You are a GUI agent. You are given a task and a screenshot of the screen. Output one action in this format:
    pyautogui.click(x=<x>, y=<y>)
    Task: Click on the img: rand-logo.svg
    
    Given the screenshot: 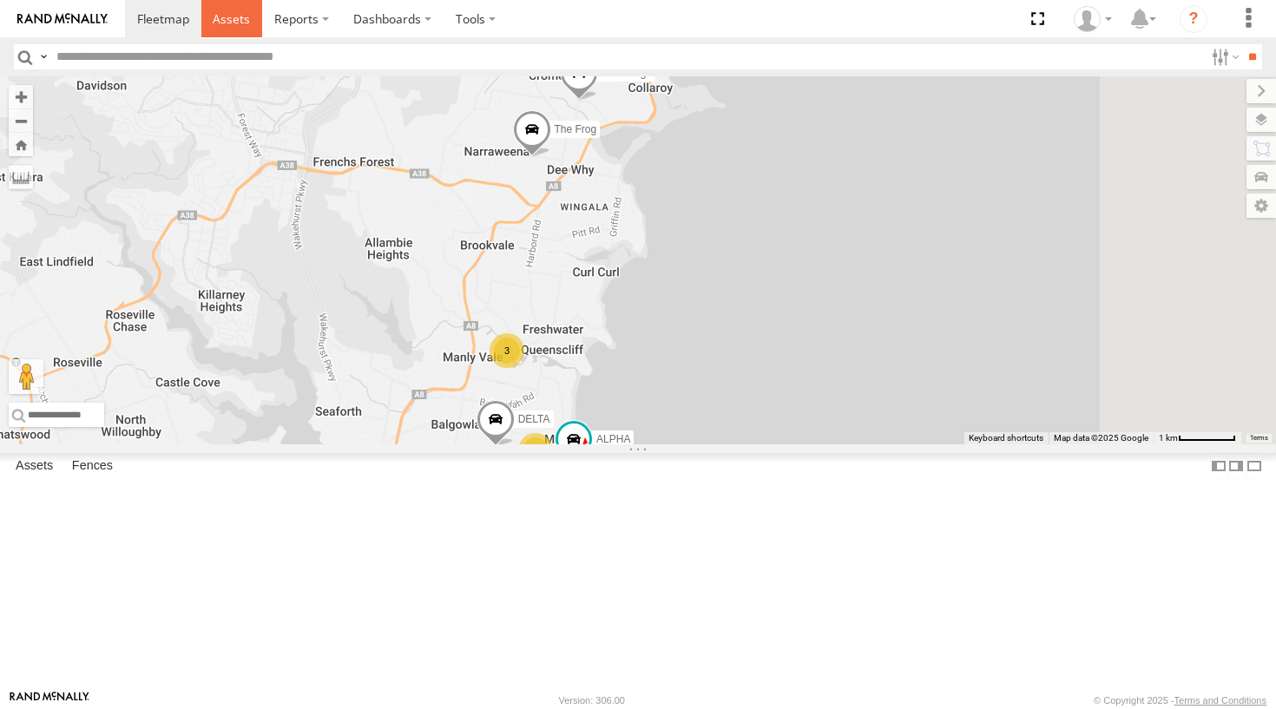 What is the action you would take?
    pyautogui.click(x=62, y=19)
    